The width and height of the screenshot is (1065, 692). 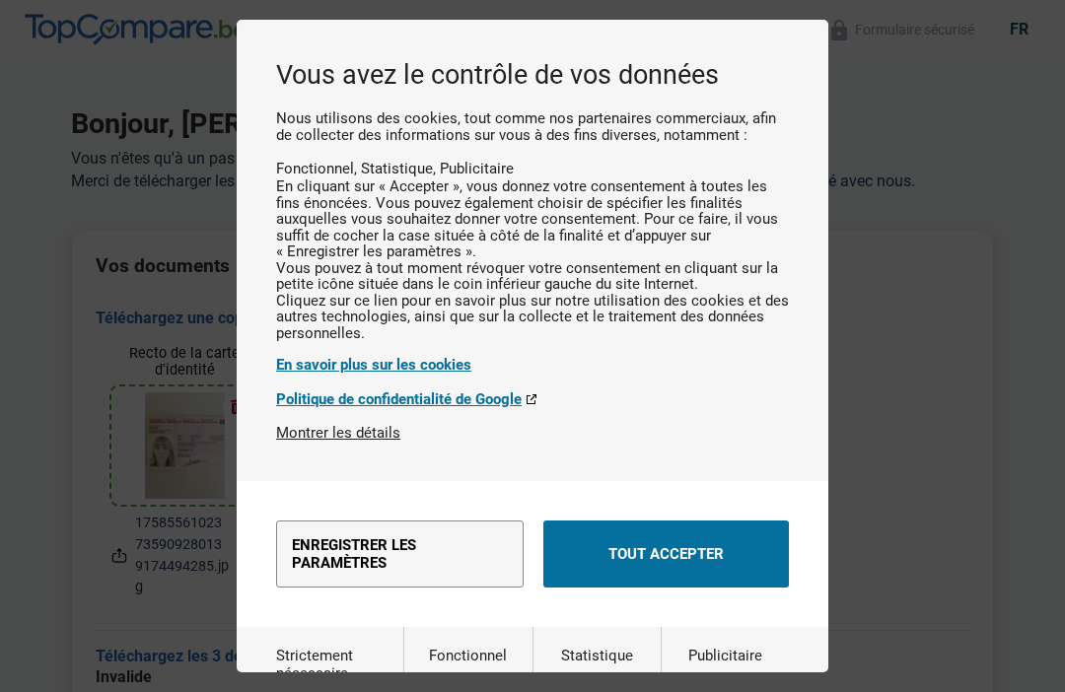 I want to click on li: Publicitaire, so click(x=476, y=169).